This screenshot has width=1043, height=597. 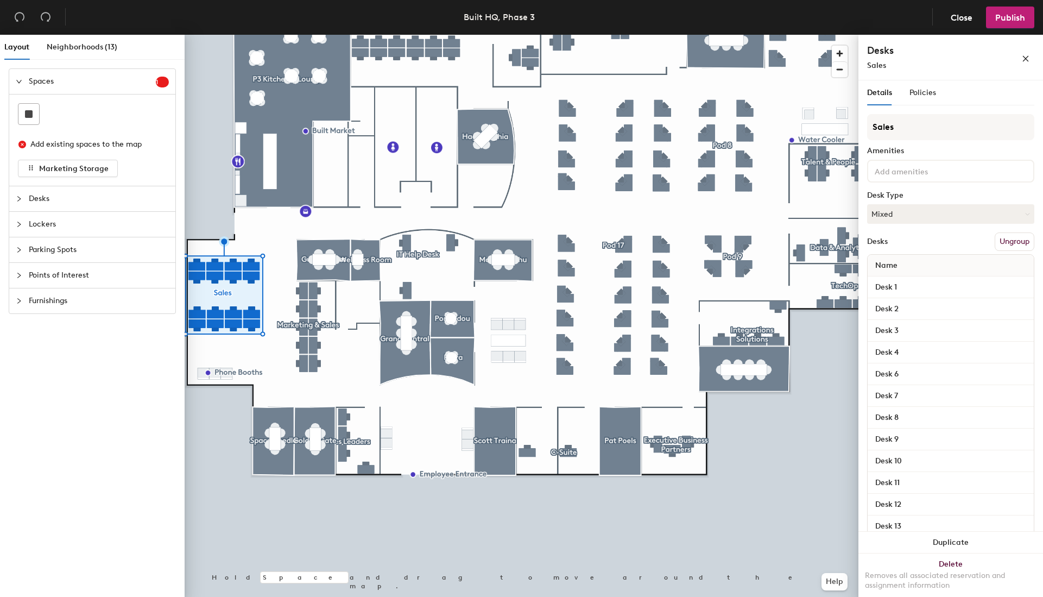 I want to click on span: Furnishings, so click(x=99, y=301).